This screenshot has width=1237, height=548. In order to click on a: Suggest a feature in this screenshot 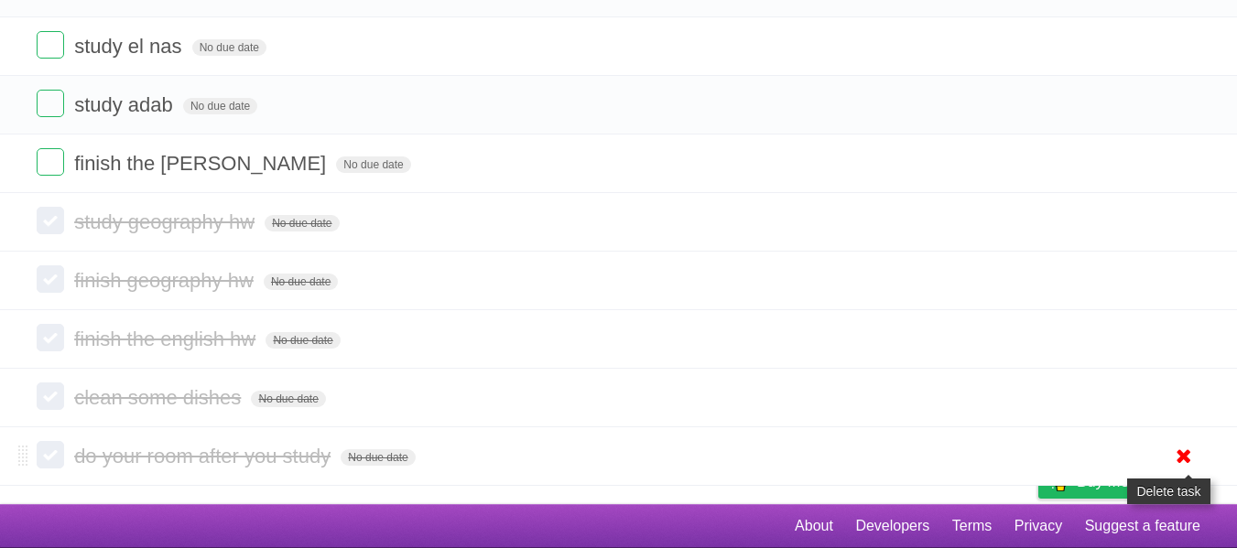, I will do `click(1142, 526)`.